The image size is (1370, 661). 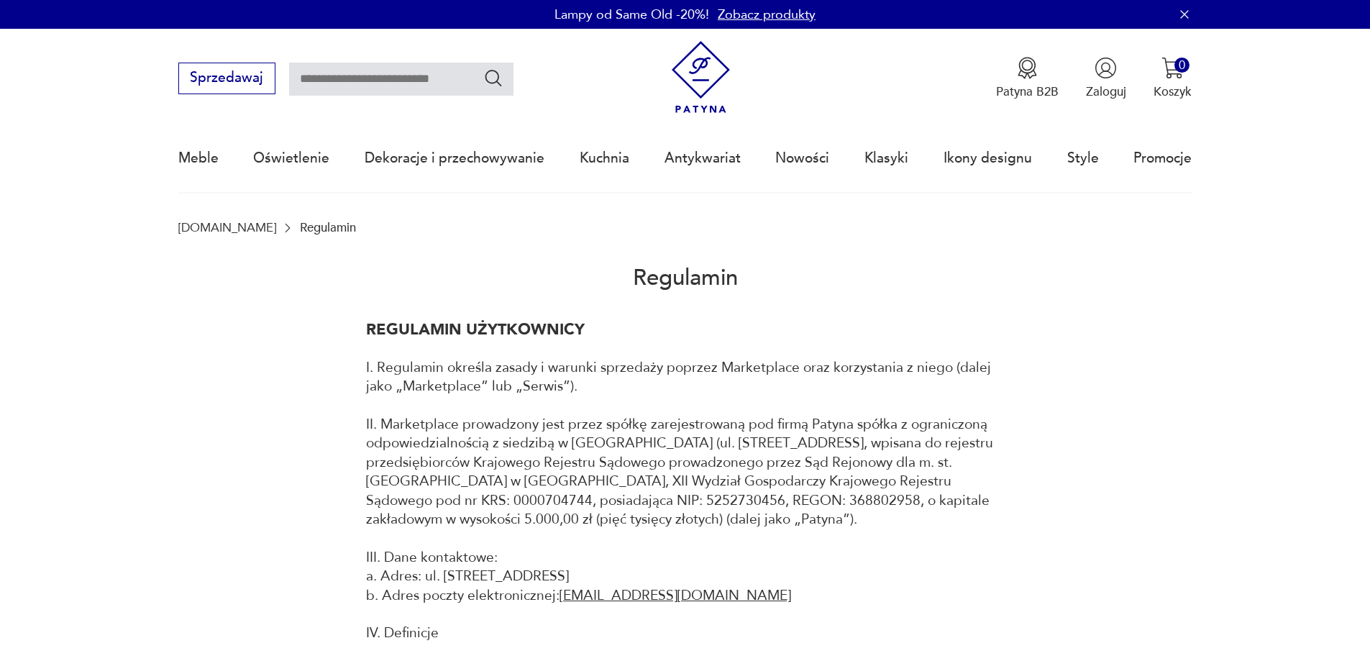 I want to click on button: Patyna B2B, so click(x=1027, y=78).